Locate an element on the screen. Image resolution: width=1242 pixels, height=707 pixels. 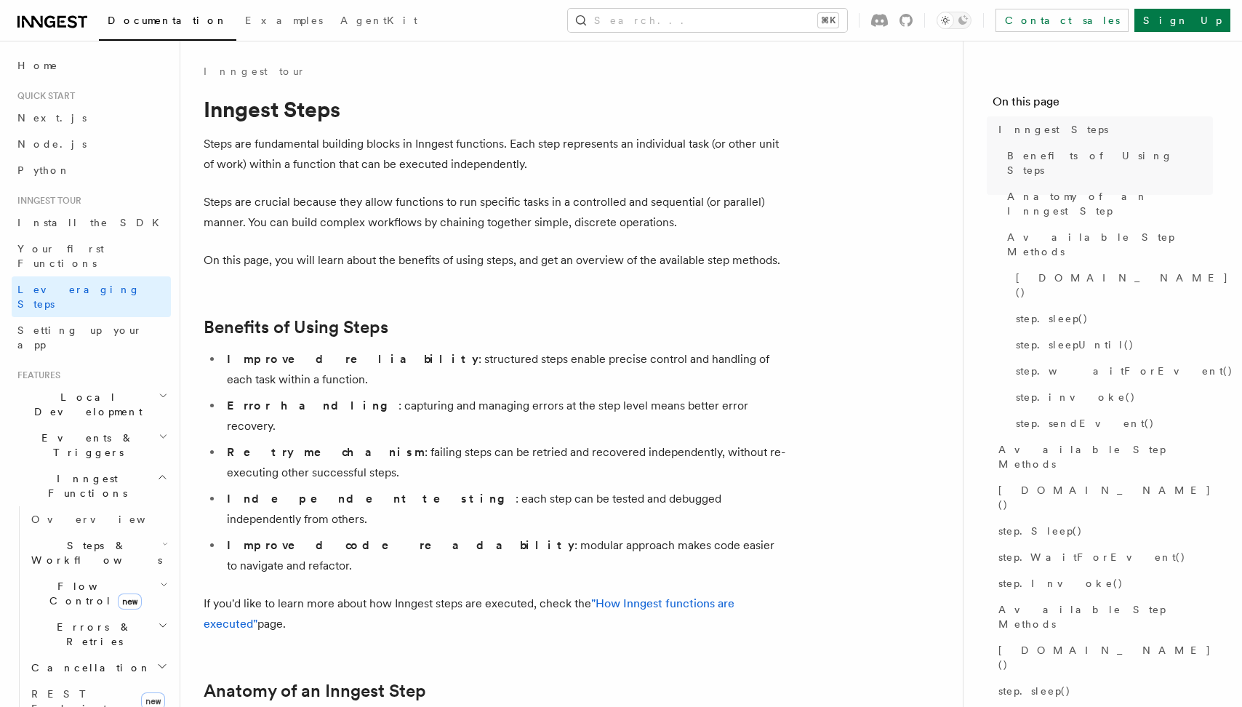
span: Next.js is located at coordinates (52, 118).